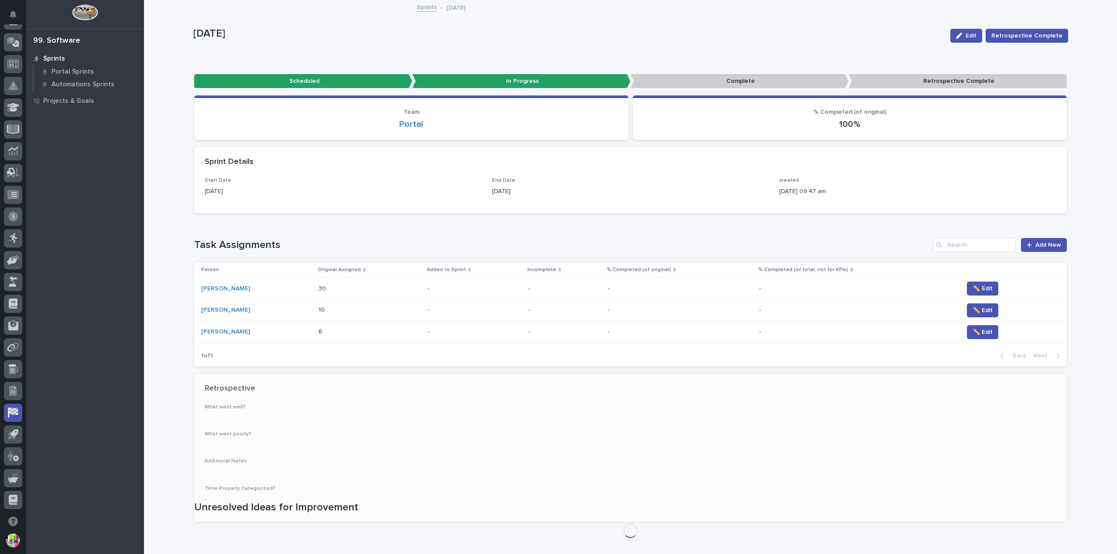  What do you see at coordinates (974, 245) in the screenshot?
I see `input: Search` at bounding box center [974, 245].